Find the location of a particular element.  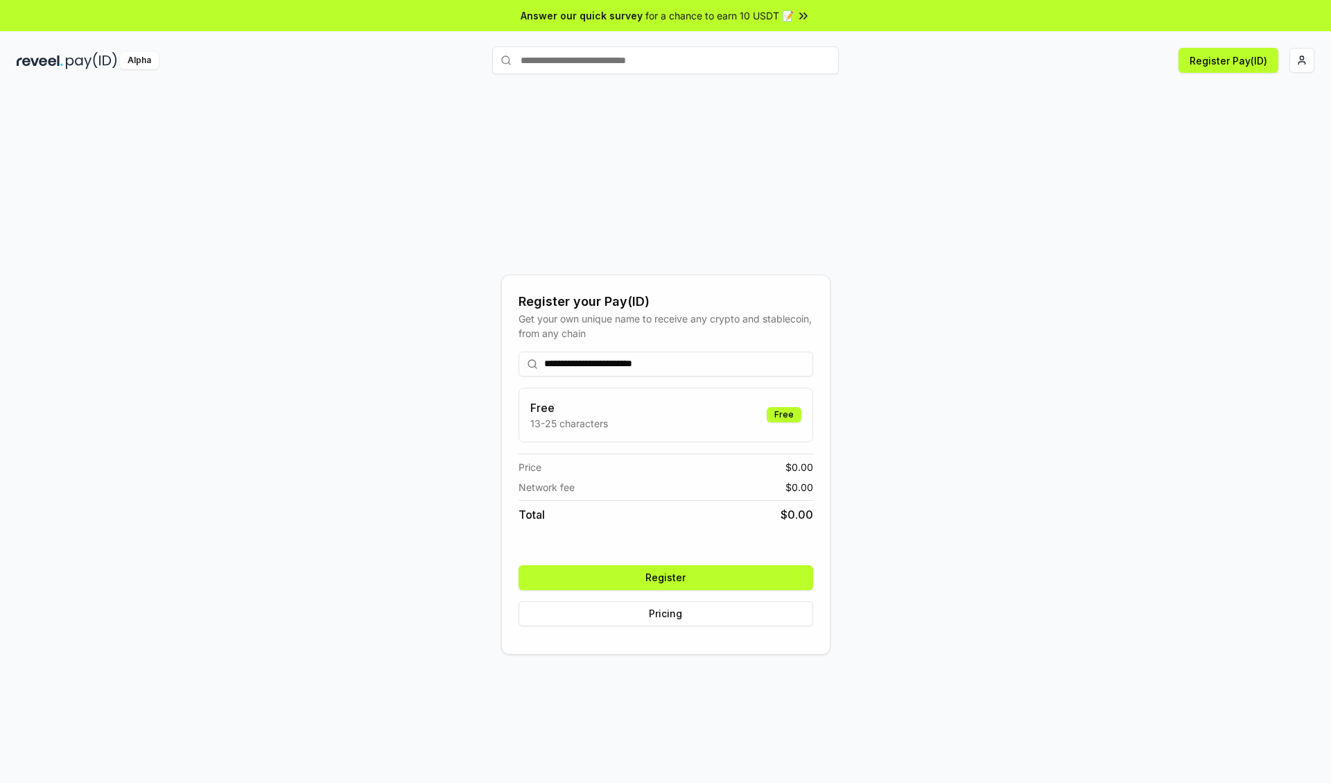

p: 13-25 characters is located at coordinates (569, 423).